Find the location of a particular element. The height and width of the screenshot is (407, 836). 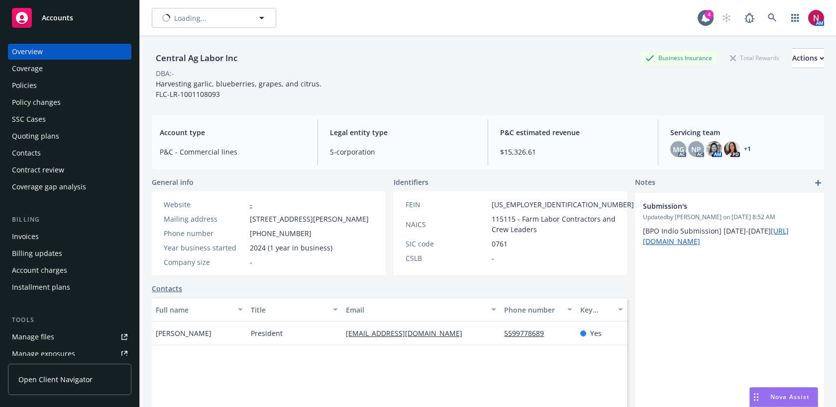

div: Email is located at coordinates (415, 310).